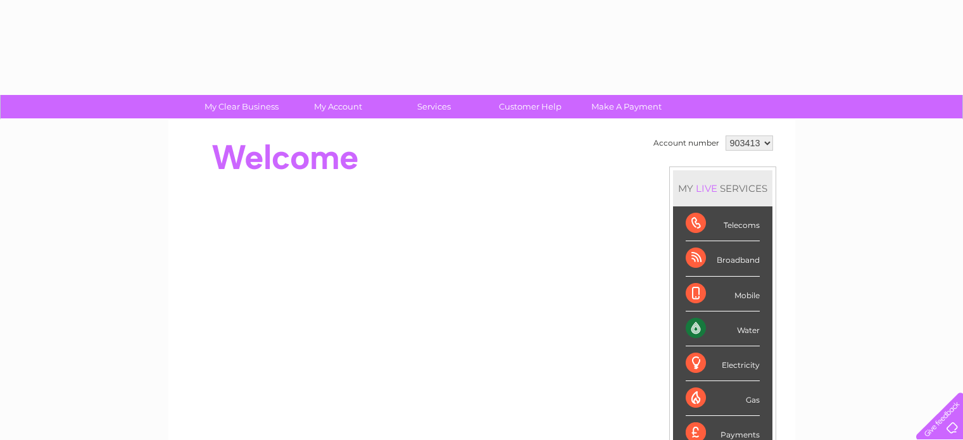 The image size is (963, 440). What do you see at coordinates (723, 224) in the screenshot?
I see `div: Telecoms` at bounding box center [723, 224].